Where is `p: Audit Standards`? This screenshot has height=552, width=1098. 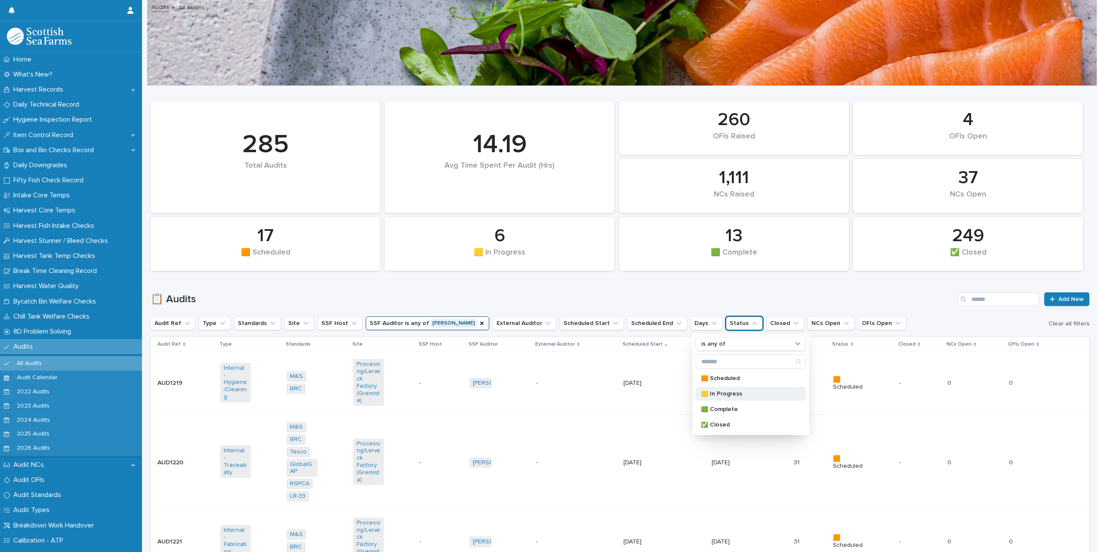 p: Audit Standards is located at coordinates (39, 495).